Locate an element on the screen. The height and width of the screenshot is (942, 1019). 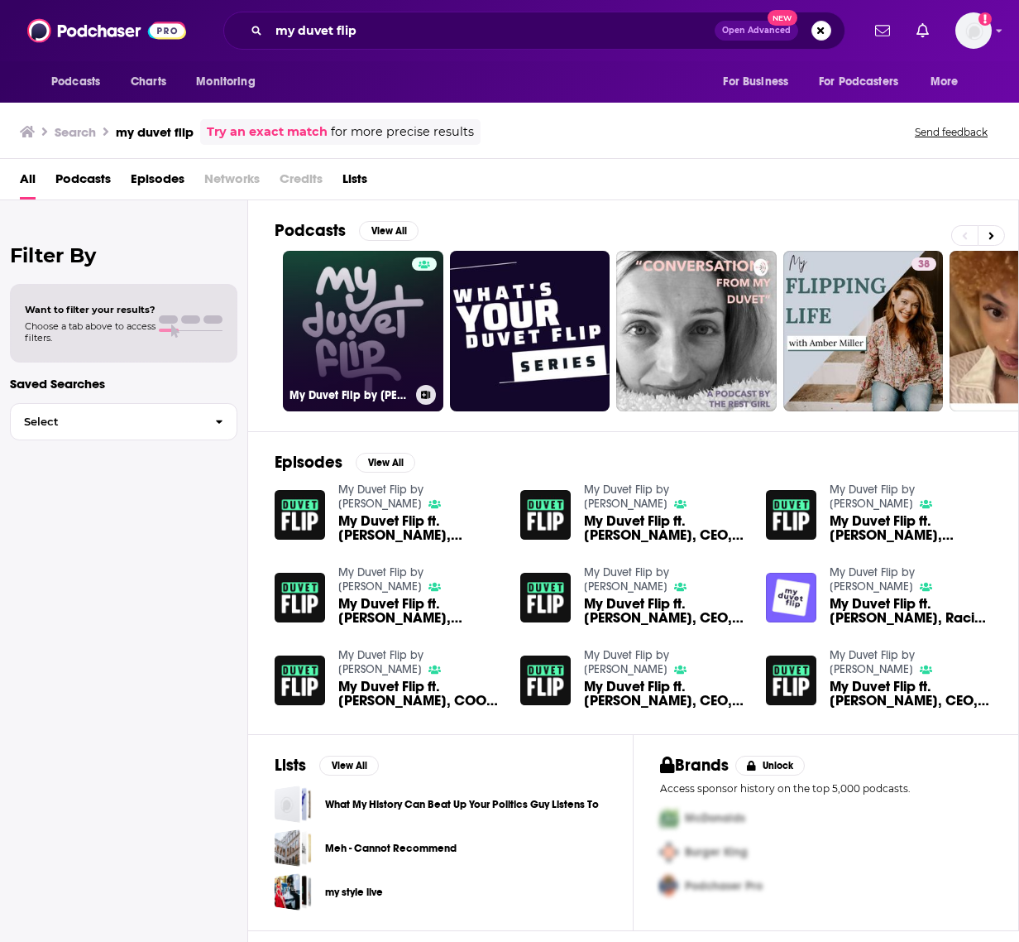
span: For Business is located at coordinates (755, 82).